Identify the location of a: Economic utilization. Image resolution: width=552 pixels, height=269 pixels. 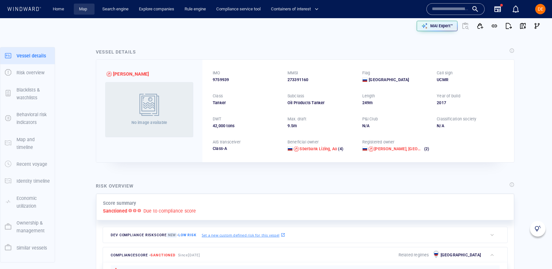
(28, 201).